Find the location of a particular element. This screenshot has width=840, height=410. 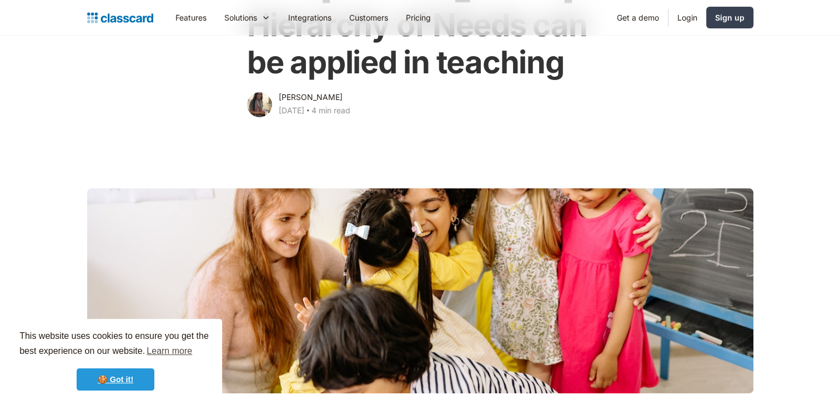

a: Pricing is located at coordinates (418, 17).